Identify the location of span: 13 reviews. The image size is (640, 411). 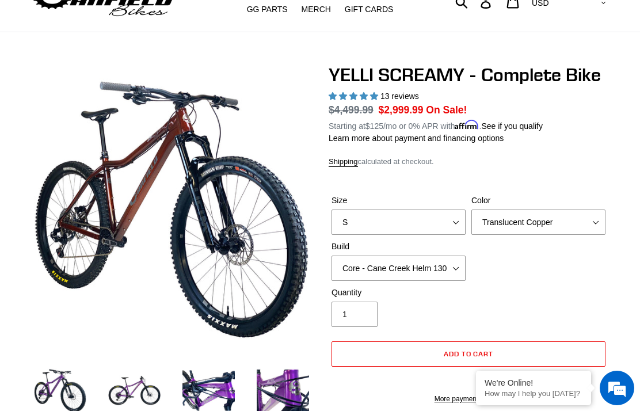
(400, 96).